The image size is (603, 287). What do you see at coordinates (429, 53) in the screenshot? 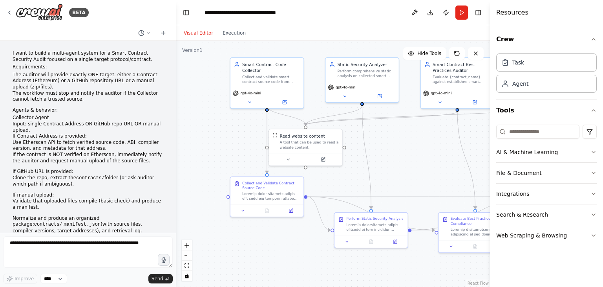
I see `span: Hide Tools` at bounding box center [429, 53].